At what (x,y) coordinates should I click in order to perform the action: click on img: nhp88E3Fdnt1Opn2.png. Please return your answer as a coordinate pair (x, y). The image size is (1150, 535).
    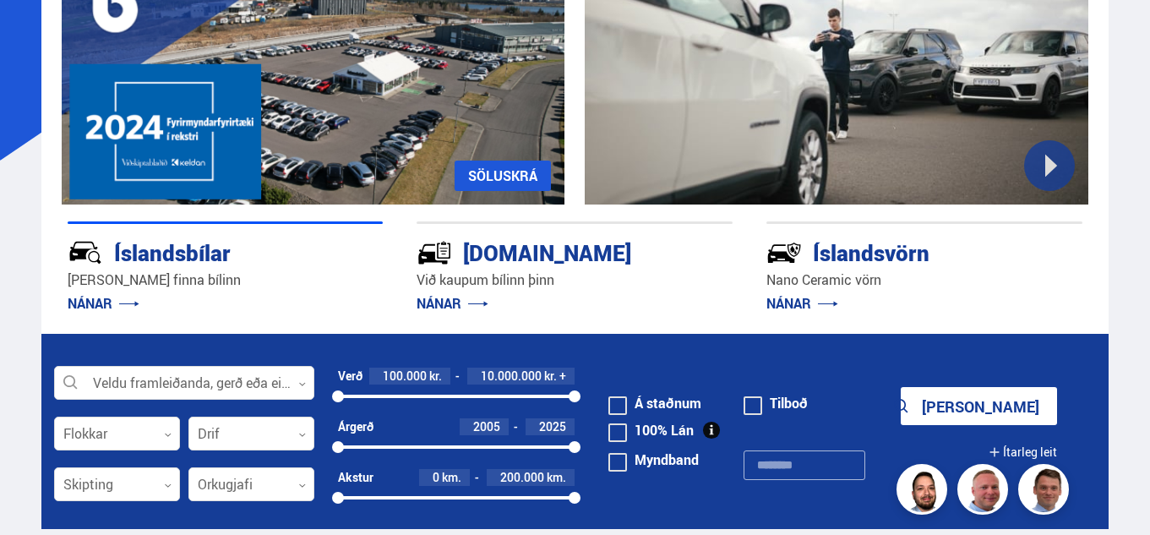
    Looking at the image, I should click on (924, 492).